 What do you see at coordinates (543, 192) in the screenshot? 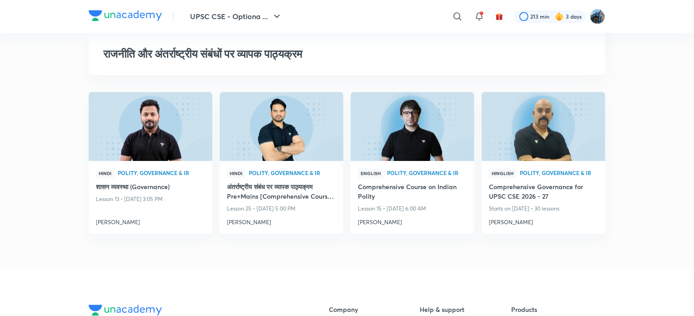
I see `h4: Comprehensive Governance for UPSC CSE 2026 - 27` at bounding box center [543, 192].